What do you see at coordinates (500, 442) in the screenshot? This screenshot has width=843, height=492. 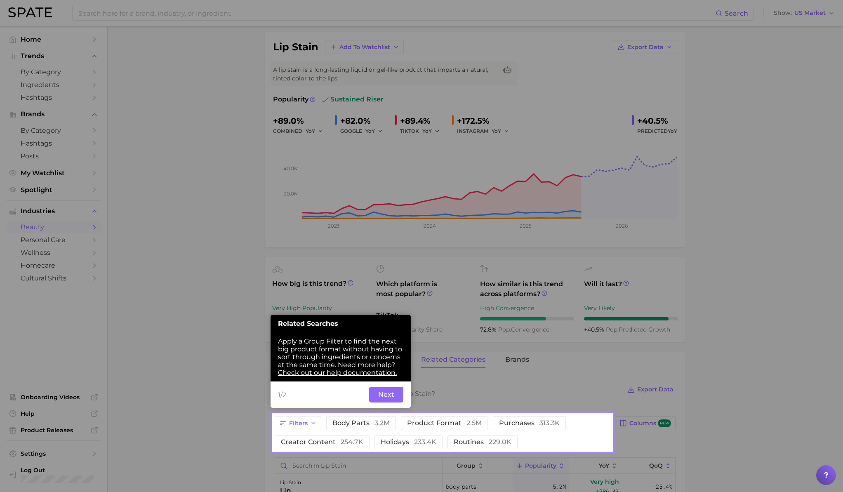 I see `span: 229.0k` at bounding box center [500, 442].